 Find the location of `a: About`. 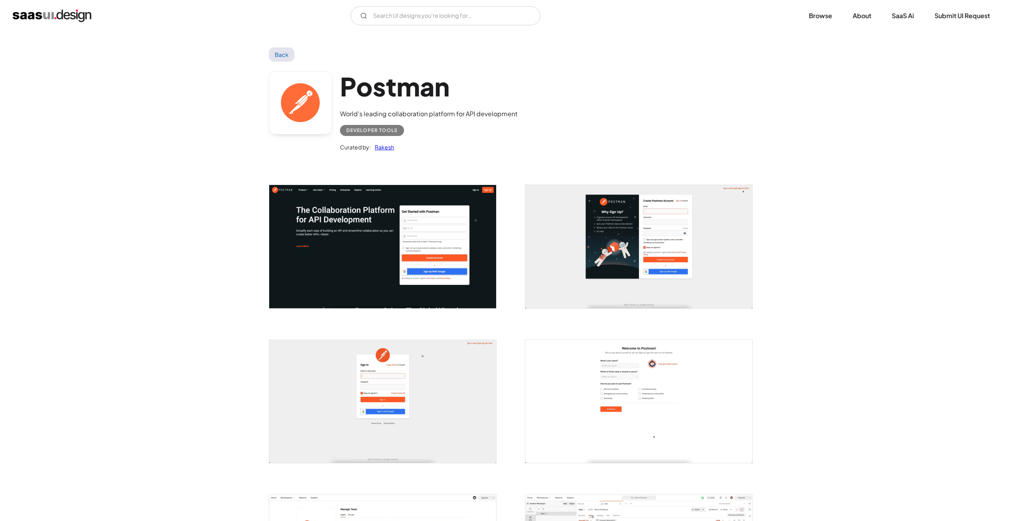

a: About is located at coordinates (862, 16).